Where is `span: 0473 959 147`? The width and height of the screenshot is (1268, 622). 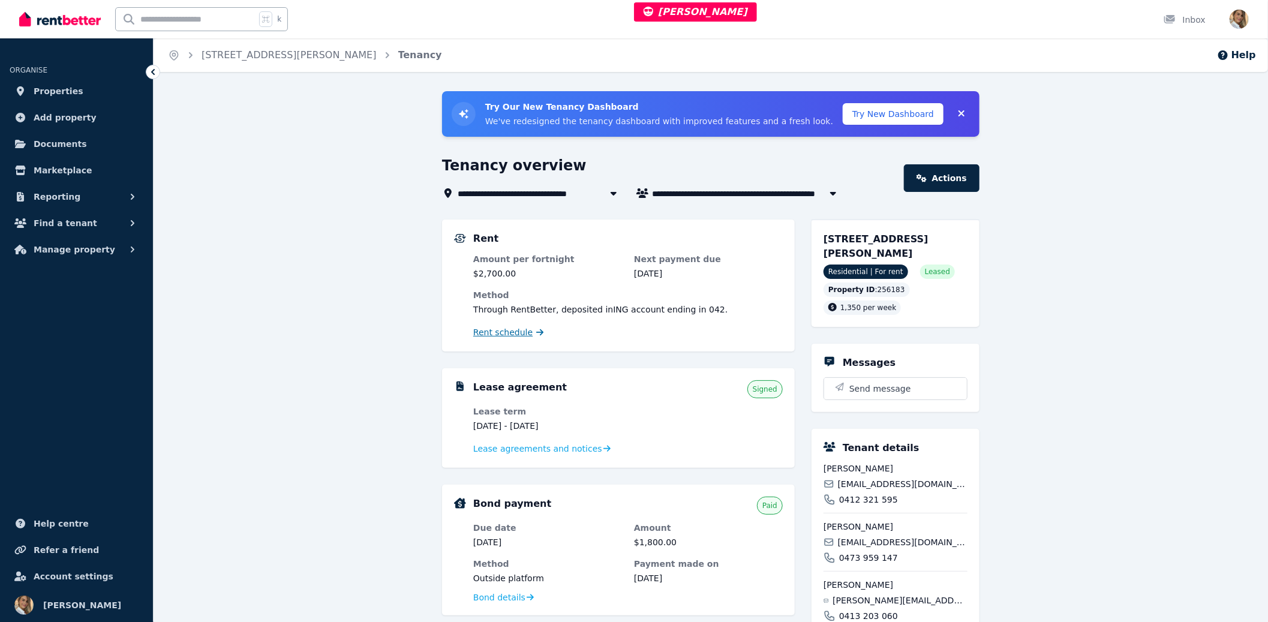 span: 0473 959 147 is located at coordinates (869, 558).